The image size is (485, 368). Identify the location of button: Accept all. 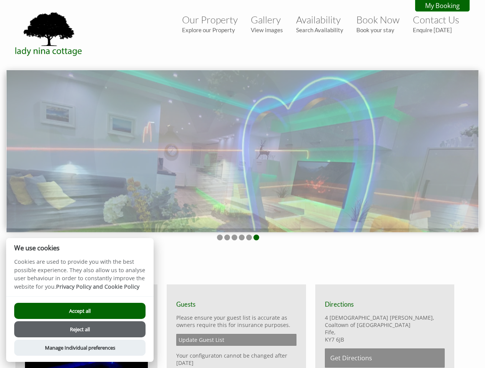
(80, 311).